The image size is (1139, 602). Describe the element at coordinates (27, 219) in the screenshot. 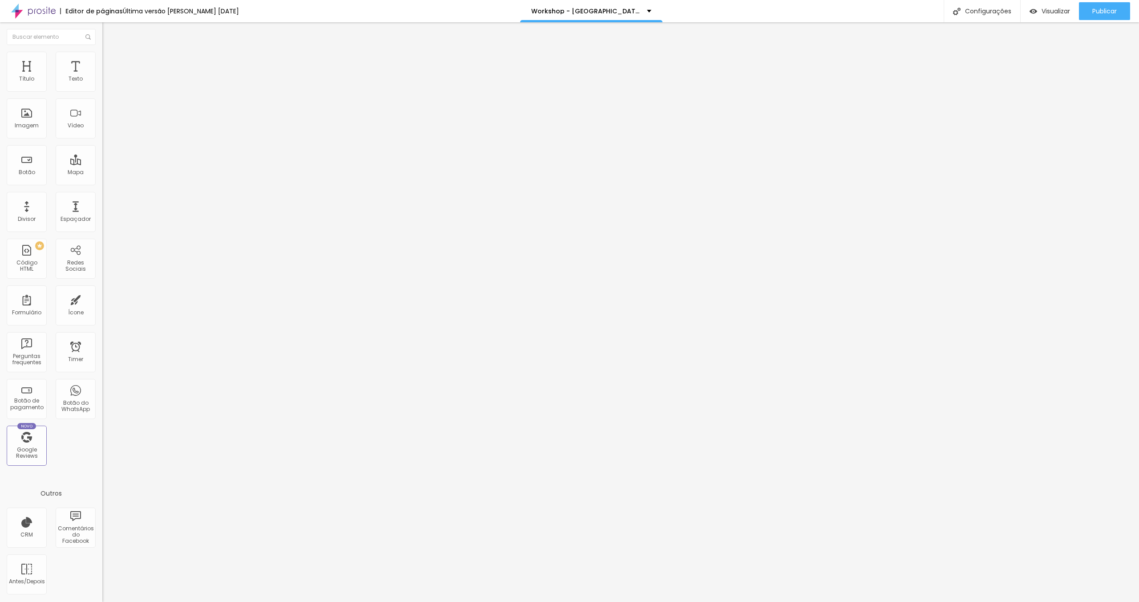

I see `div: Divisor` at that location.